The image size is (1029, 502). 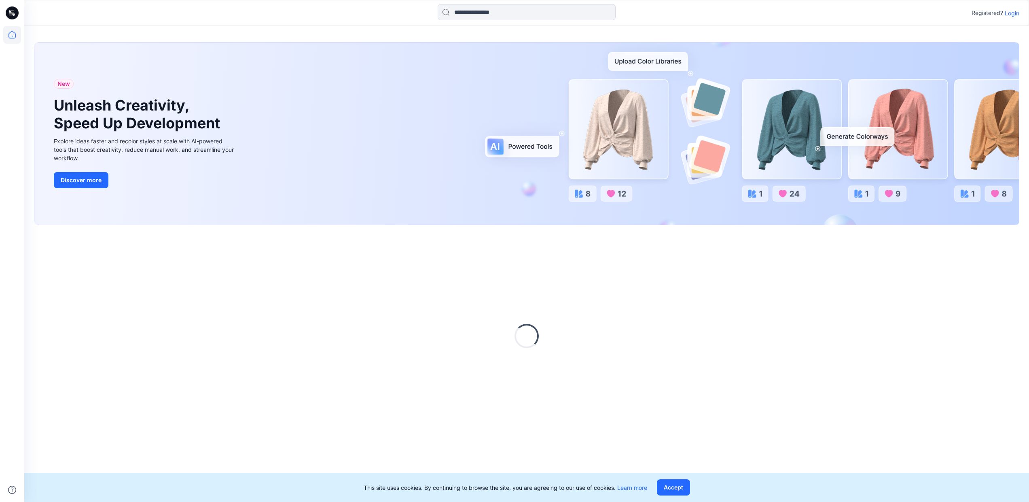 I want to click on span: New, so click(x=64, y=84).